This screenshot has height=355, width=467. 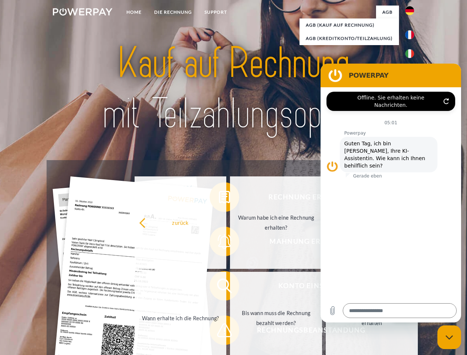 What do you see at coordinates (82, 69) in the screenshot?
I see `p: Powerpay` at bounding box center [82, 69].